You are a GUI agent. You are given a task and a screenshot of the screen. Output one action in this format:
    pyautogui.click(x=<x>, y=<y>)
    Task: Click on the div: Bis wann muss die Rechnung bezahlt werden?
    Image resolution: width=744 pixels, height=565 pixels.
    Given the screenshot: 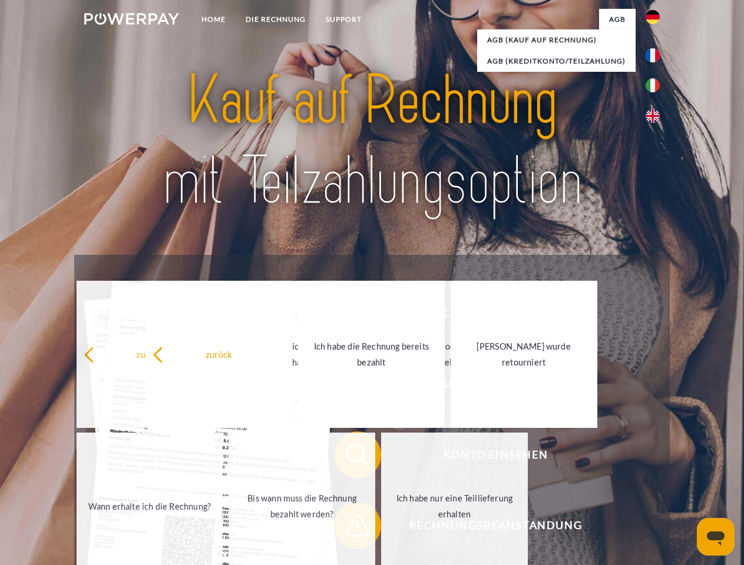 What is the action you would take?
    pyautogui.click(x=301, y=506)
    